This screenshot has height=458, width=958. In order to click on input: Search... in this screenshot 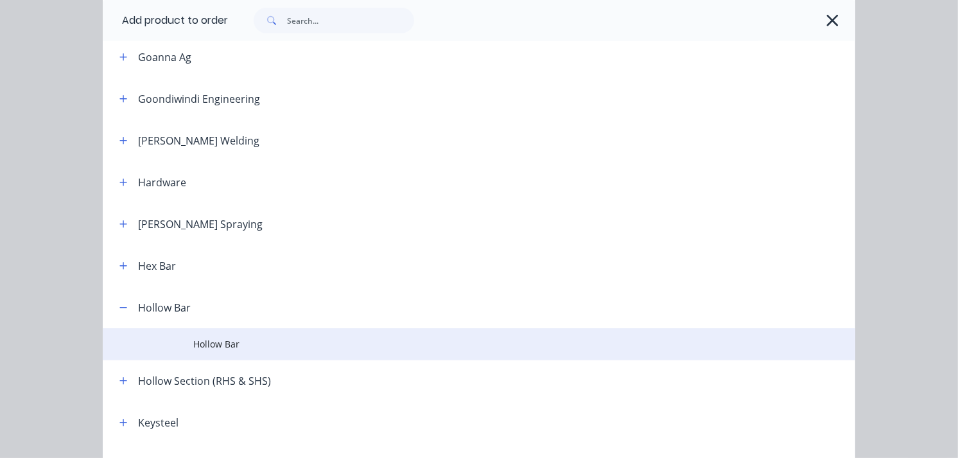, I will do `click(351, 21)`.